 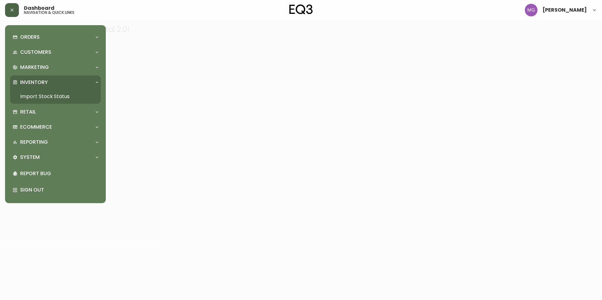 What do you see at coordinates (34, 67) in the screenshot?
I see `p: Marketing` at bounding box center [34, 67].